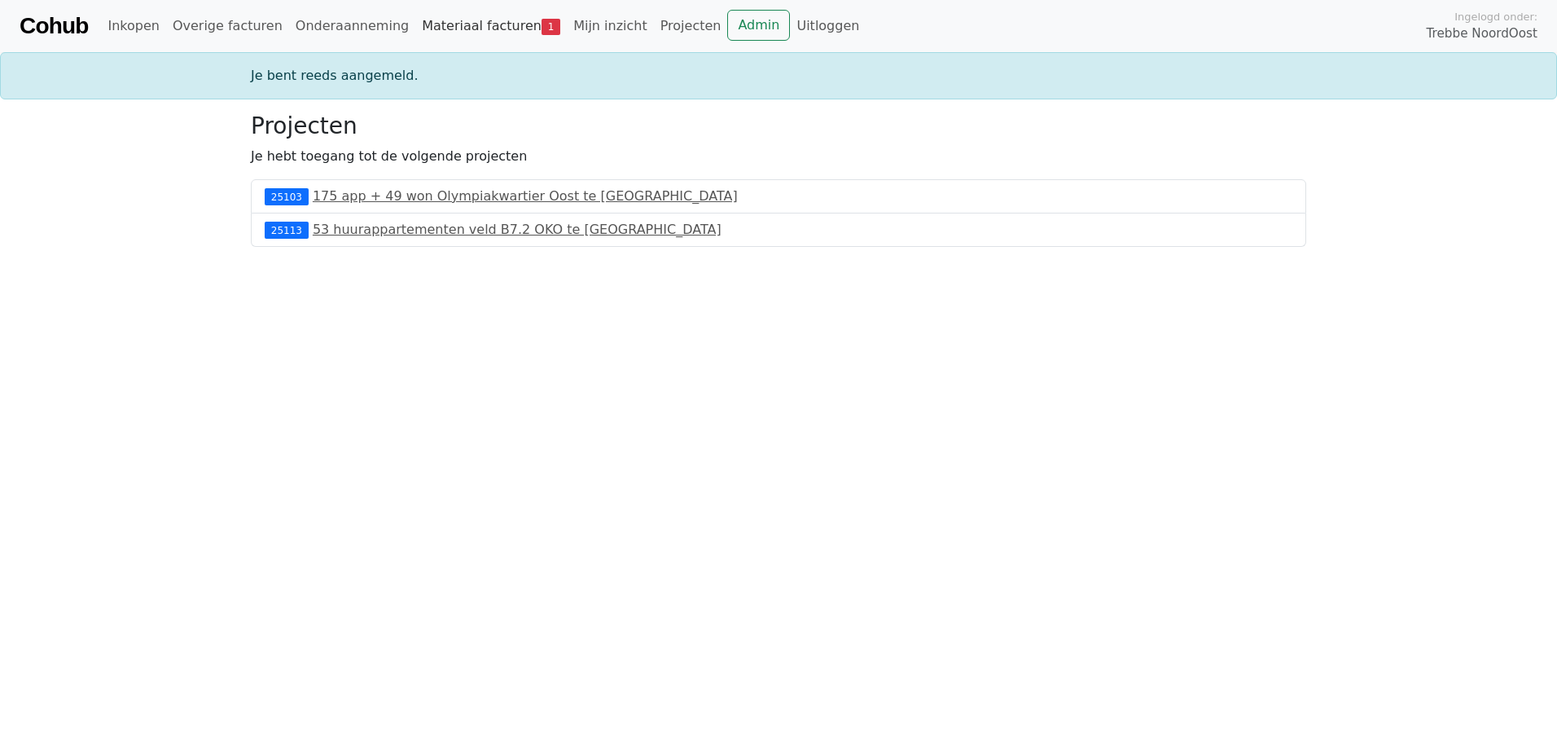 The height and width of the screenshot is (753, 1557). I want to click on span: Trebbe NoordOost, so click(1482, 33).